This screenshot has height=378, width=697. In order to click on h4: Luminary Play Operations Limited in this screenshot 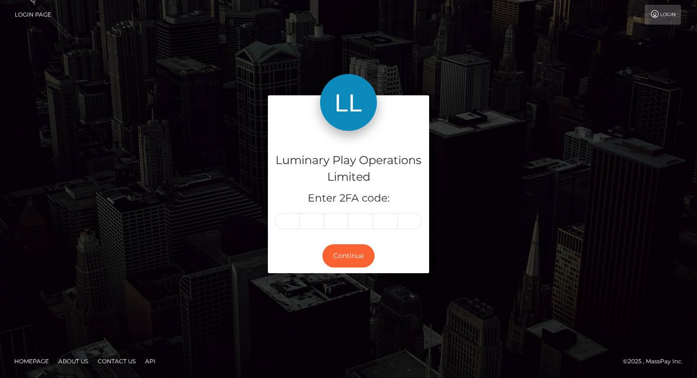, I will do `click(349, 169)`.